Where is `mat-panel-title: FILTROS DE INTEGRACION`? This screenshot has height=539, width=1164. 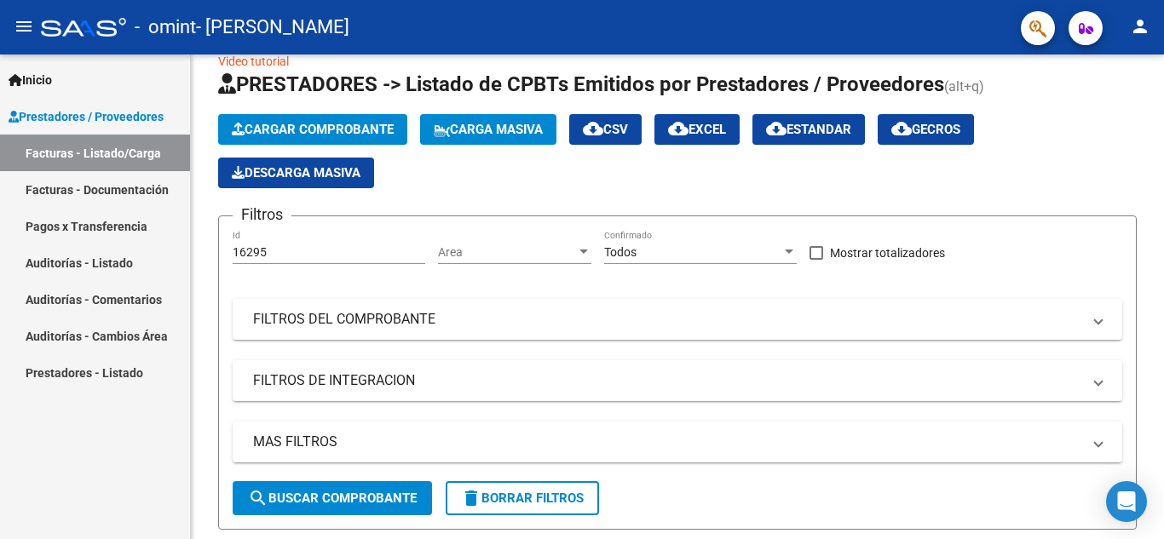
mat-panel-title: FILTROS DE INTEGRACION is located at coordinates (667, 381).